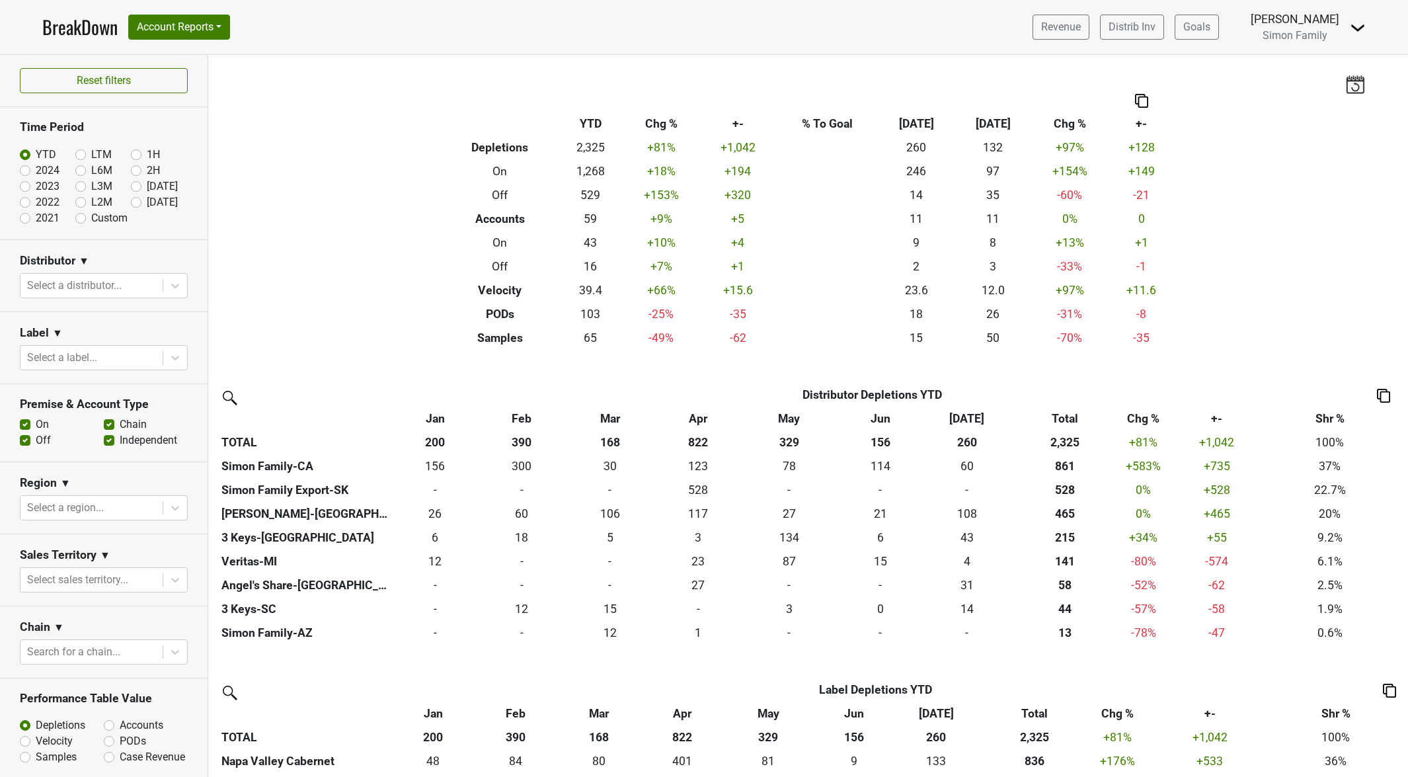 The image size is (1408, 777). I want to click on th: Mar: activate to sort column ascending, so click(599, 713).